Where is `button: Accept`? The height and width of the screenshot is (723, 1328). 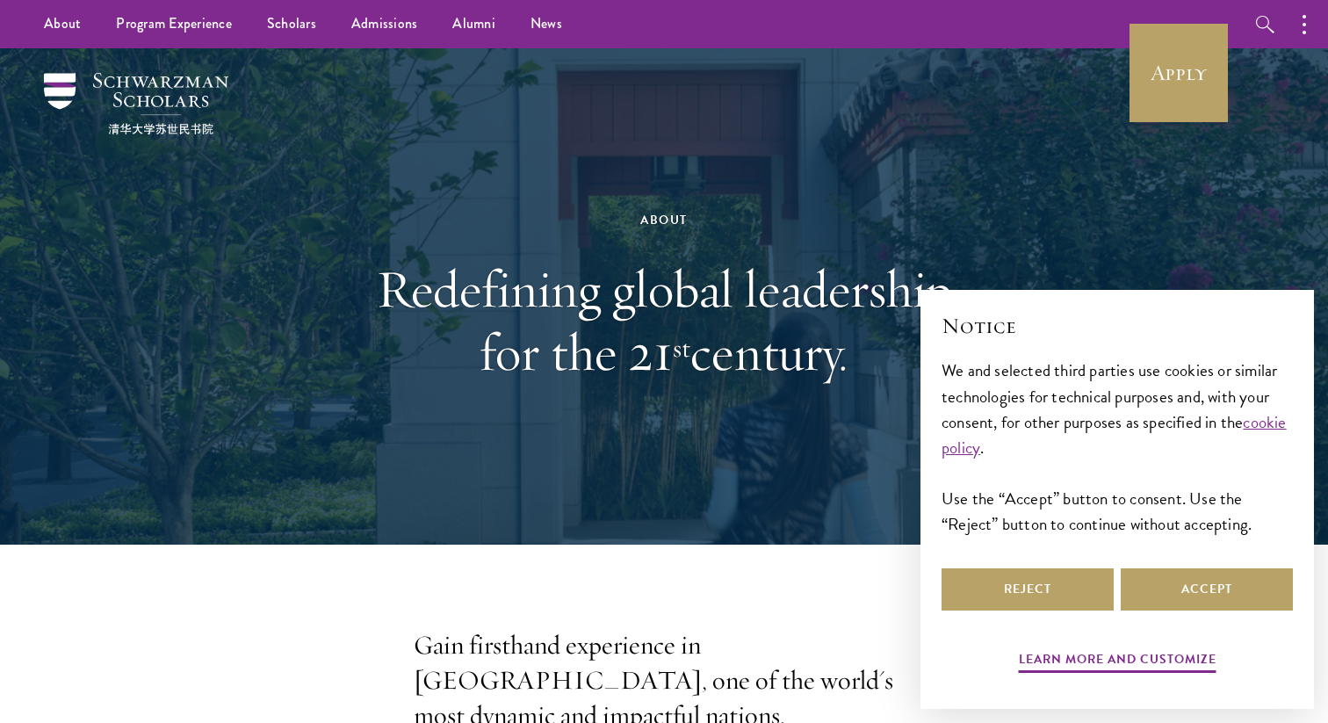
button: Accept is located at coordinates (1206, 589).